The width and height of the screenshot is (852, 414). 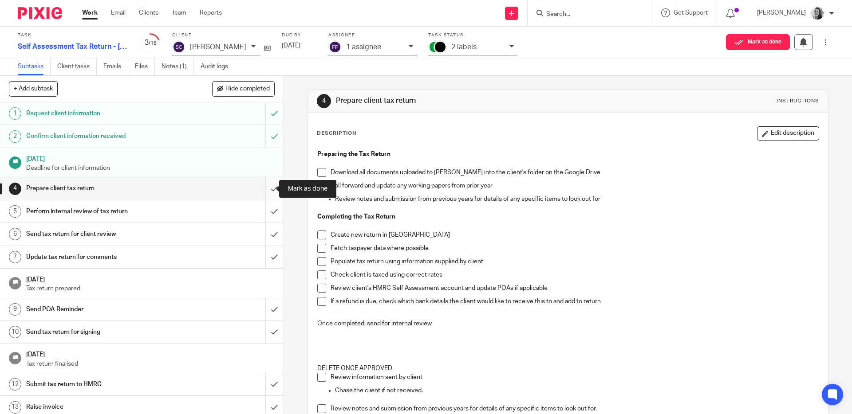 I want to click on p: Review information sent by client, so click(x=574, y=378).